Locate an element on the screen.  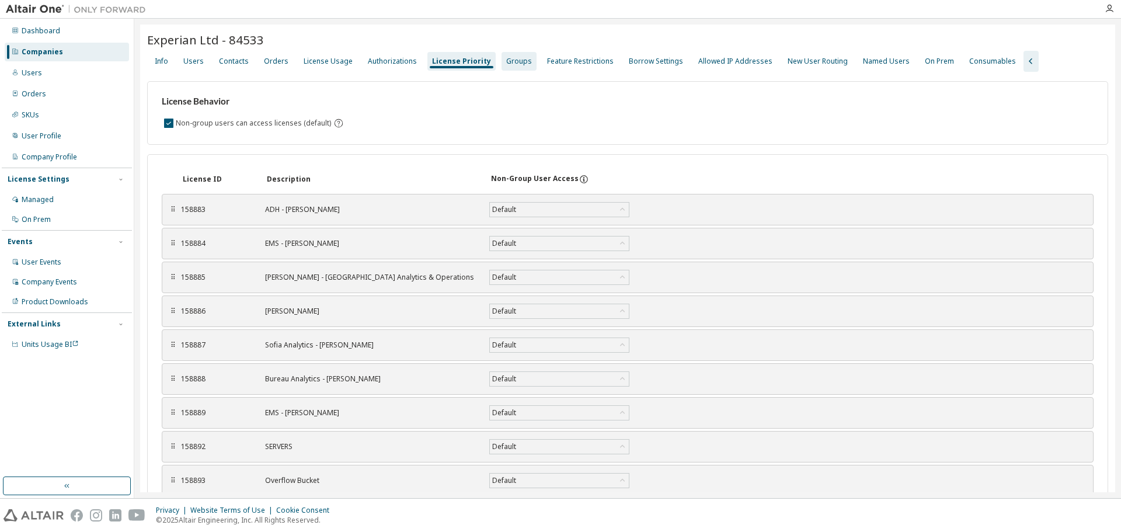
div: Managed is located at coordinates (37, 200).